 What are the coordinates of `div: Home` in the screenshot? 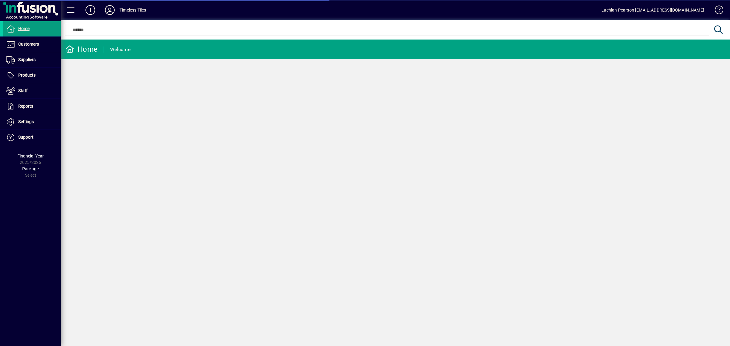 It's located at (82, 49).